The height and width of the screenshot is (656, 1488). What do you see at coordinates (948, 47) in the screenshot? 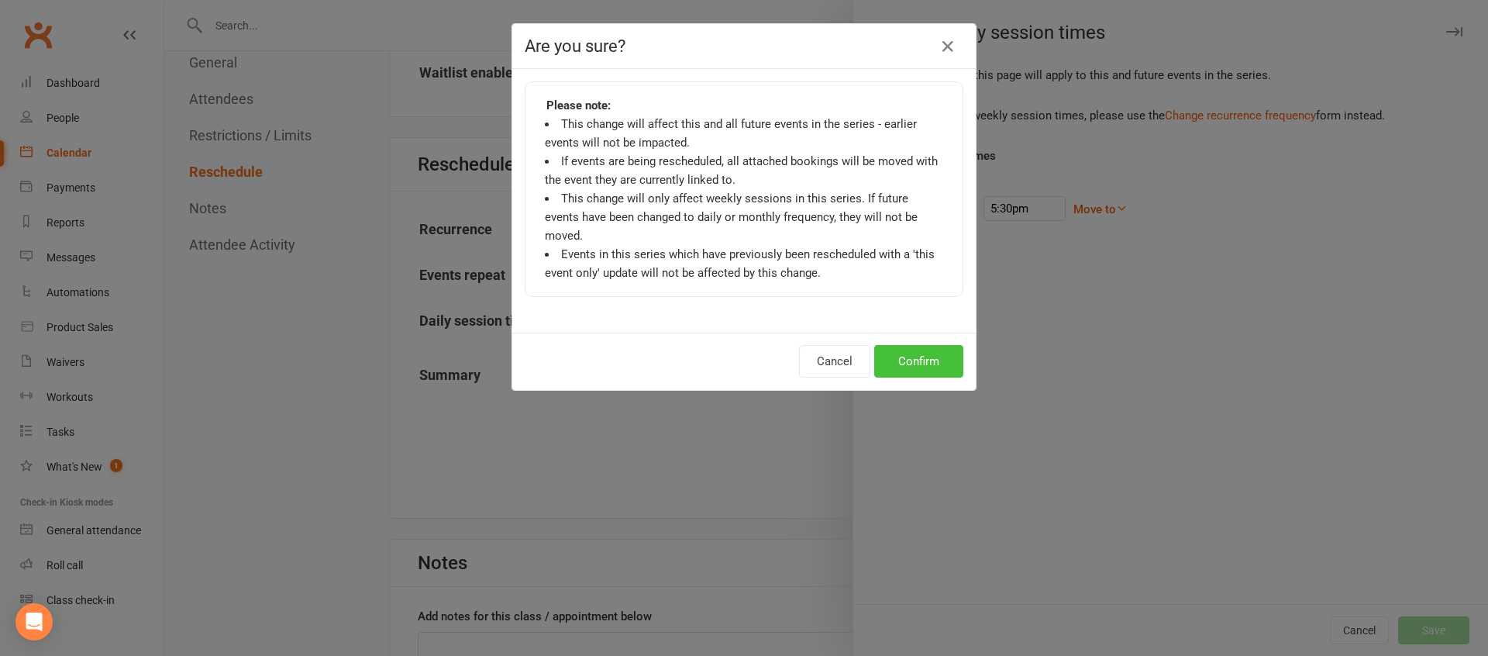
I see `button: Close` at bounding box center [948, 47].